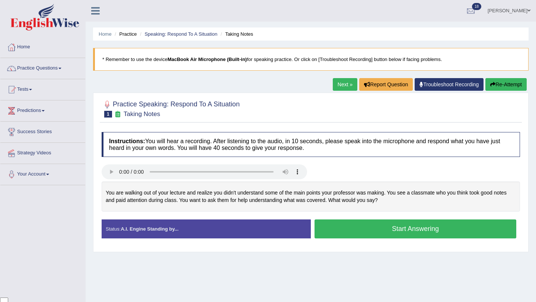 Image resolution: width=536 pixels, height=302 pixels. Describe the element at coordinates (236, 34) in the screenshot. I see `li: Taking Notes` at that location.